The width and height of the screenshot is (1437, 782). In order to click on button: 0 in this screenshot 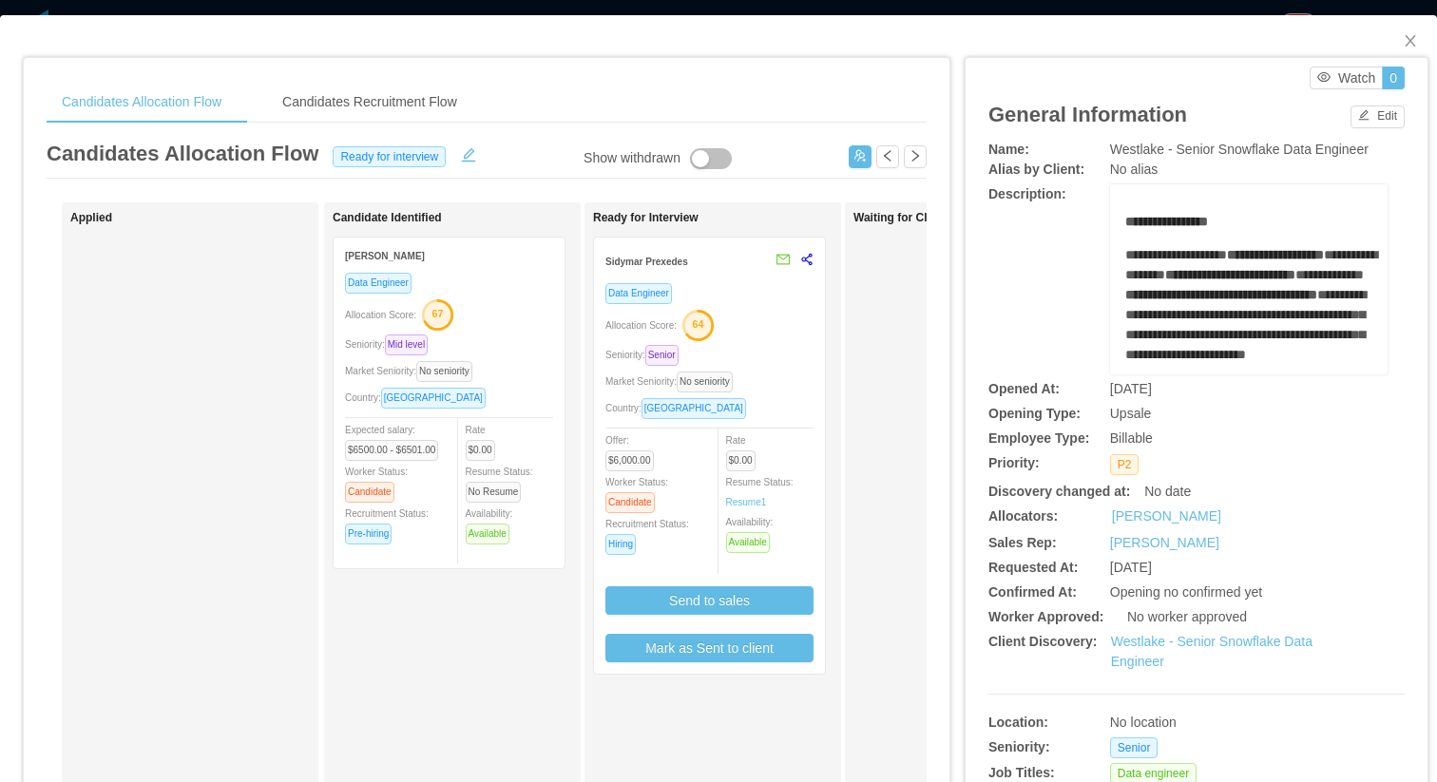, I will do `click(1394, 78)`.